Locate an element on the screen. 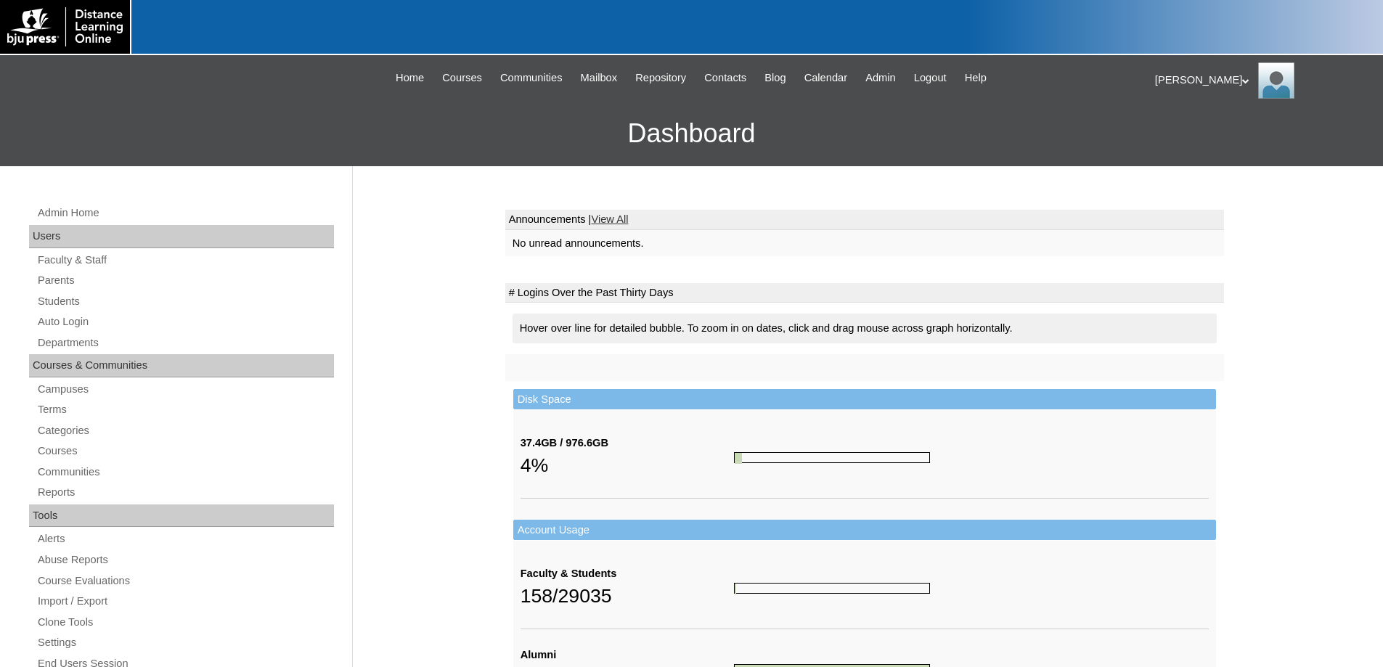 The width and height of the screenshot is (1383, 667). a: Settings is located at coordinates (185, 643).